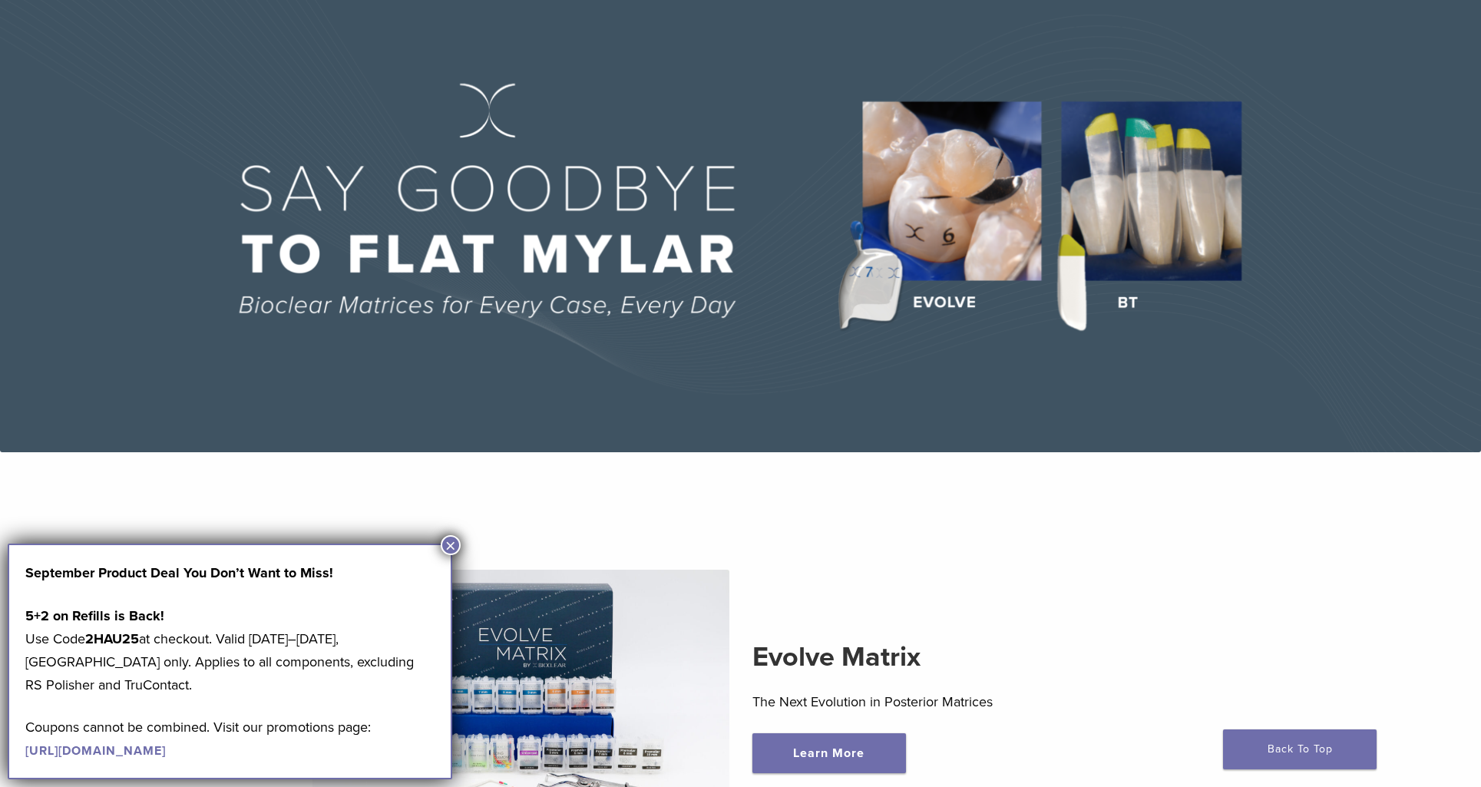 The height and width of the screenshot is (787, 1481). Describe the element at coordinates (451, 545) in the screenshot. I see `button: Close` at that location.